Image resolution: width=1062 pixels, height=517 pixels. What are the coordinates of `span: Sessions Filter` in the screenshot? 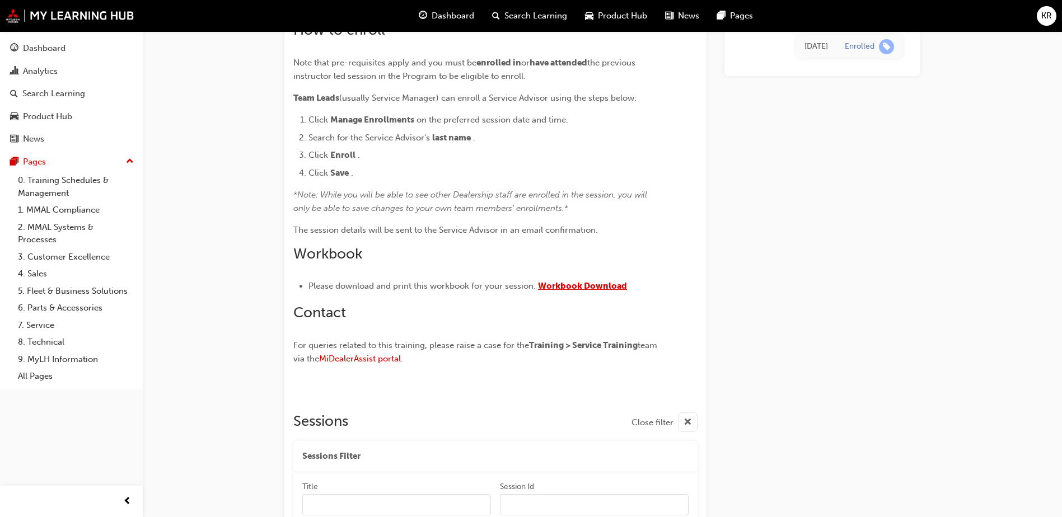 It's located at (332, 456).